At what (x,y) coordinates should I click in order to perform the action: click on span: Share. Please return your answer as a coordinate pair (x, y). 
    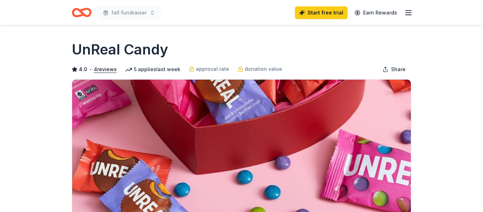
    Looking at the image, I should click on (399, 69).